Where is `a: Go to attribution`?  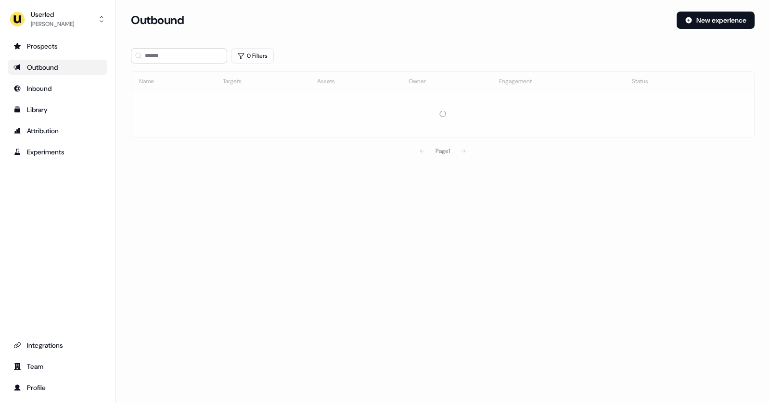 a: Go to attribution is located at coordinates (57, 131).